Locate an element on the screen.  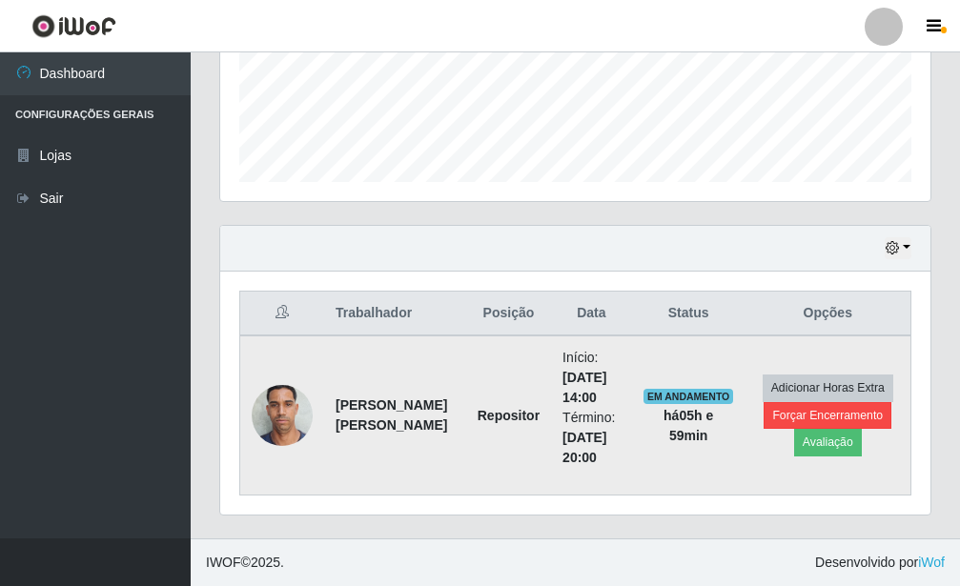
li: Término: is located at coordinates (591, 437).